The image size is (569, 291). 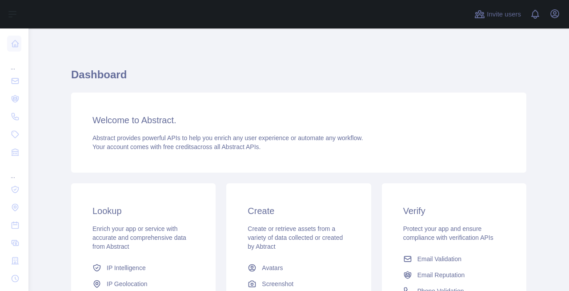 I want to click on a: IP Intelligence, so click(x=143, y=268).